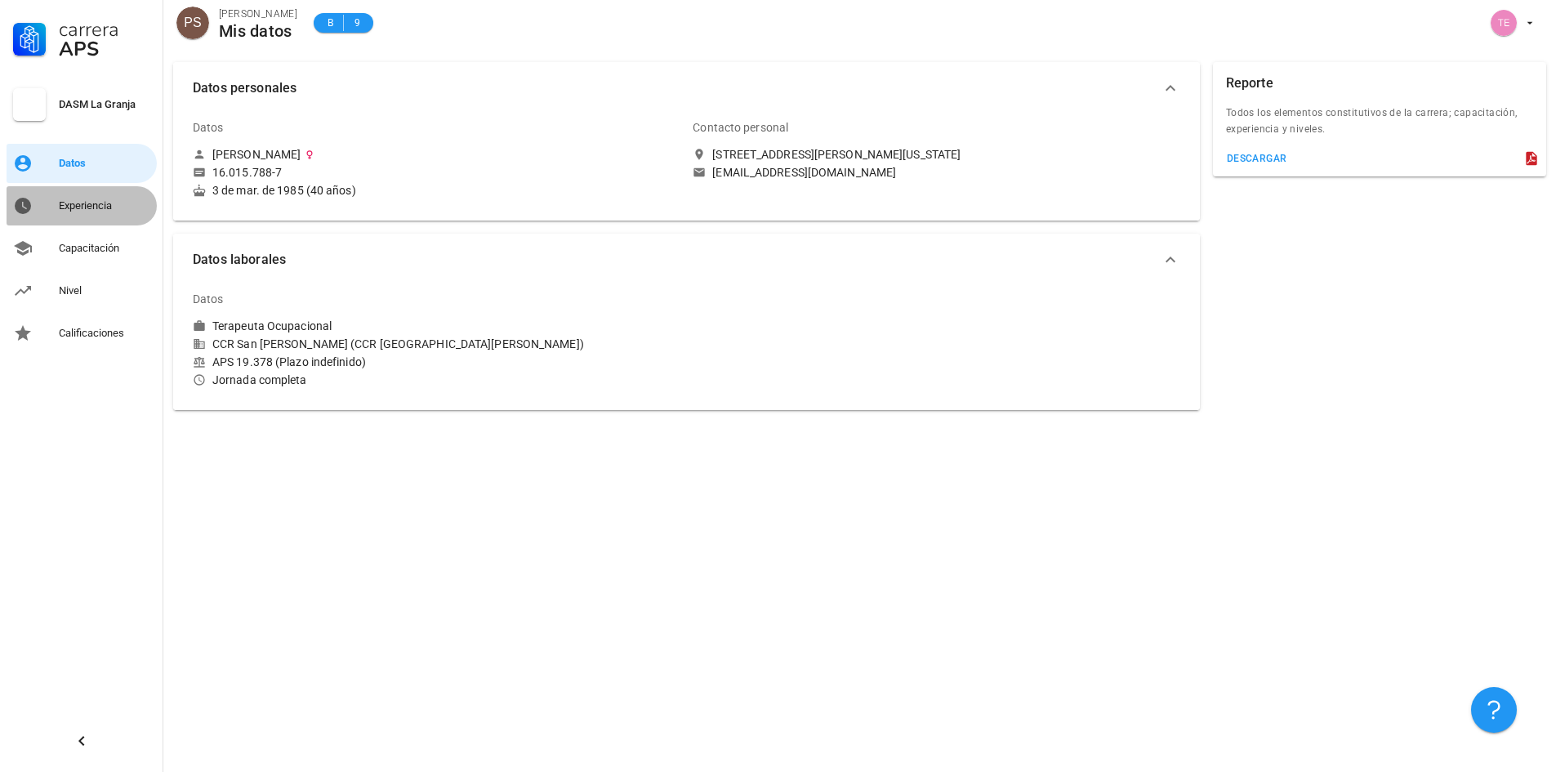 This screenshot has width=1556, height=772. What do you see at coordinates (82, 163) in the screenshot?
I see `a: Datos` at bounding box center [82, 163].